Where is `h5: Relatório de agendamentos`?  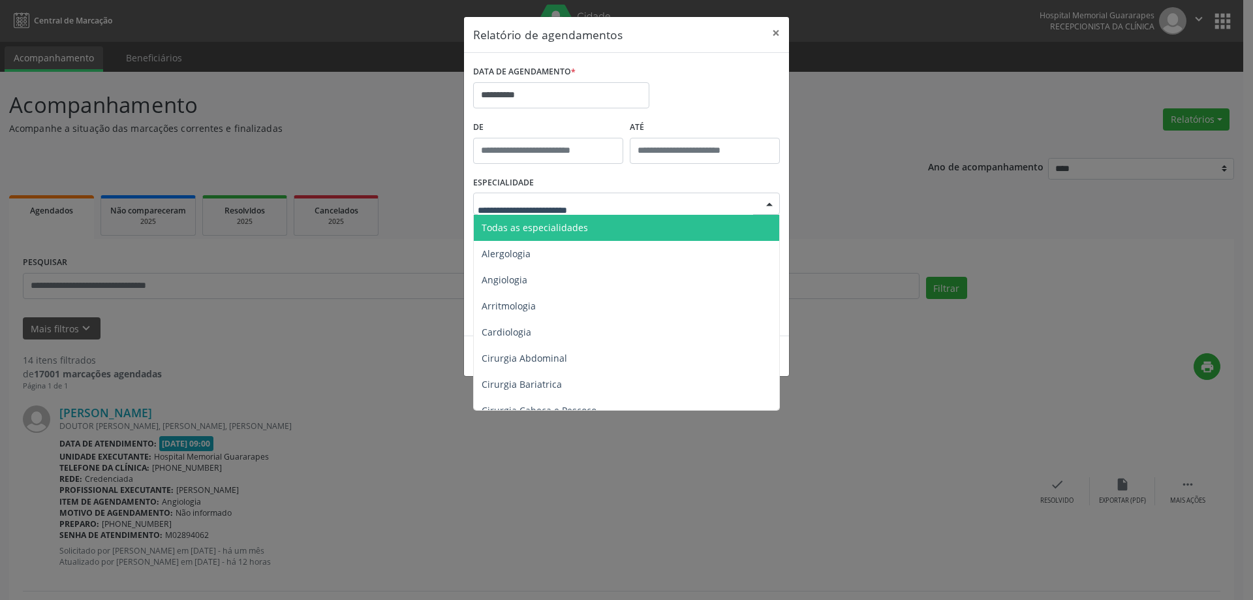
h5: Relatório de agendamentos is located at coordinates (548, 35).